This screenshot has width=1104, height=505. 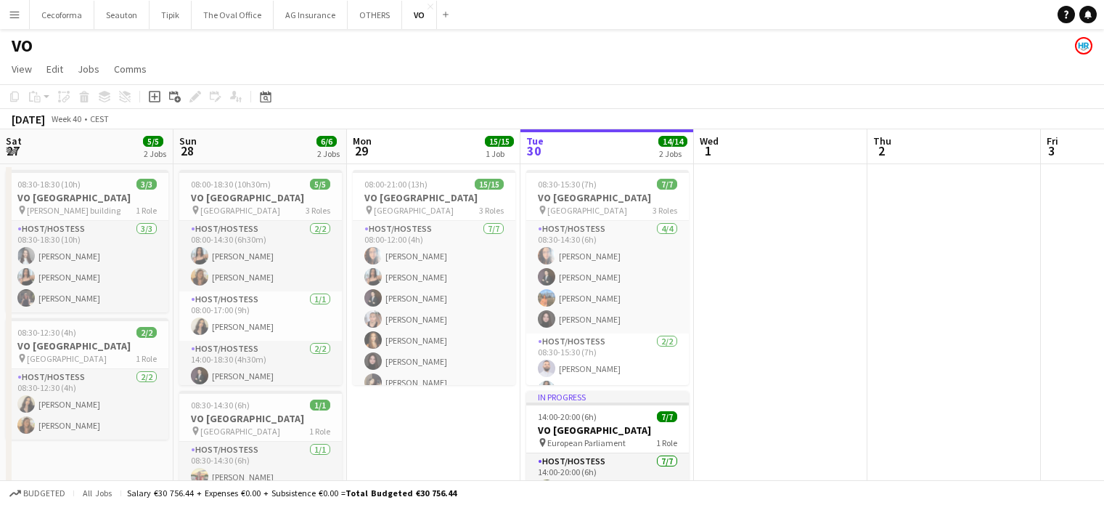 I want to click on a: Jobs, so click(x=89, y=69).